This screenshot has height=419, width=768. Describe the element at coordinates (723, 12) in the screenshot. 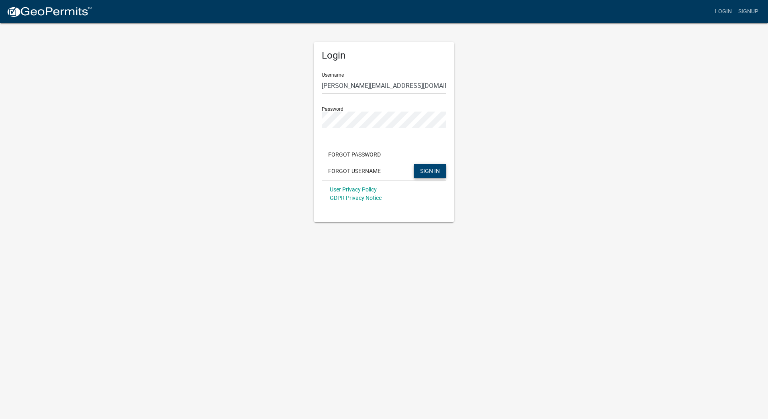

I see `a: Login` at that location.